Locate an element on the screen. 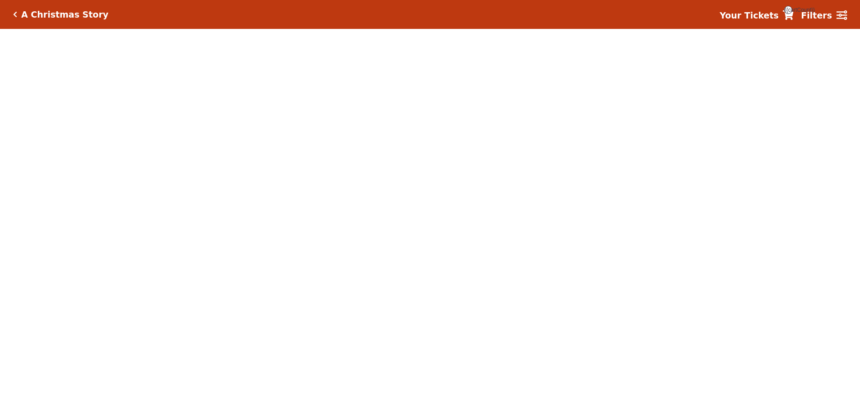  span: {{cartCount}} is located at coordinates (788, 10).